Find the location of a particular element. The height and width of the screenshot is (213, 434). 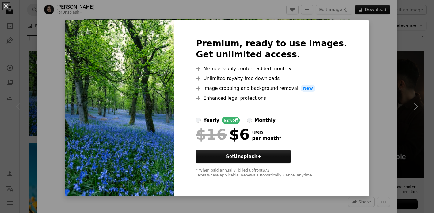

li: Enhanced legal protections is located at coordinates (271, 98).